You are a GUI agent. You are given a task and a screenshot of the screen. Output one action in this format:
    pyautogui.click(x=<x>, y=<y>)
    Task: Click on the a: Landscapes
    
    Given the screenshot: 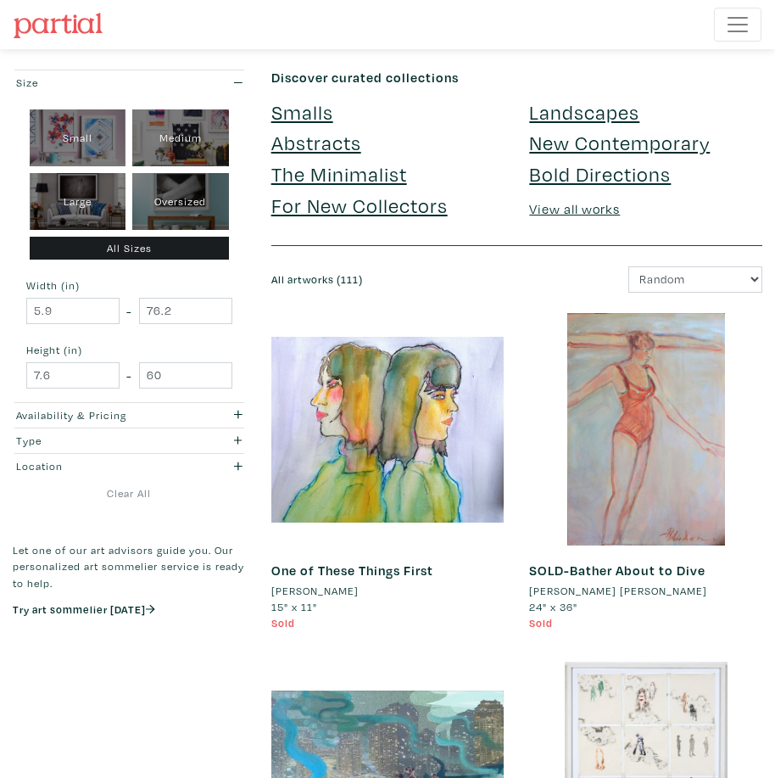 What is the action you would take?
    pyautogui.click(x=584, y=111)
    